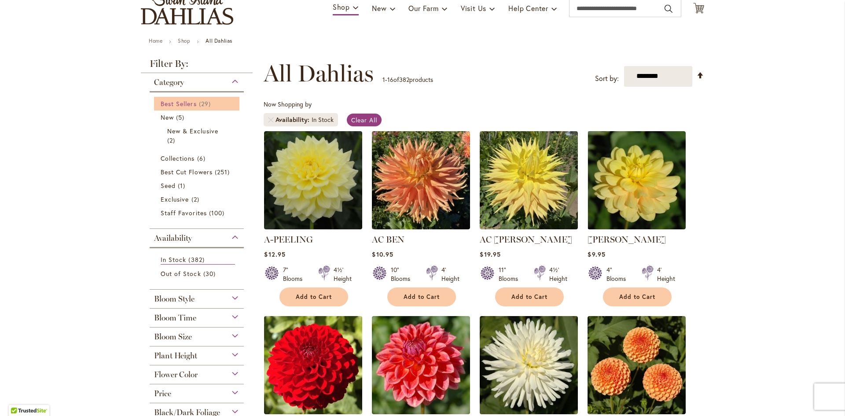 The width and height of the screenshot is (845, 416). I want to click on strong: Filter By:, so click(197, 66).